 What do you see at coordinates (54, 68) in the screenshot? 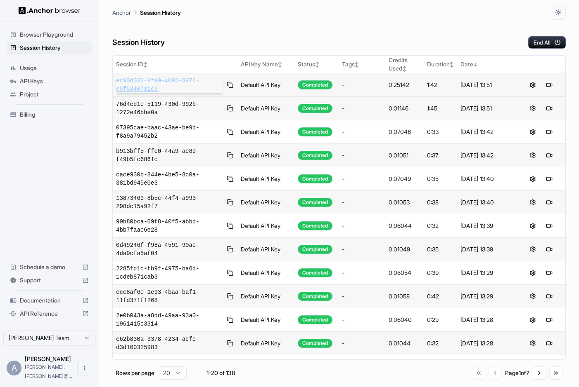
I see `span: Usage` at bounding box center [54, 68].